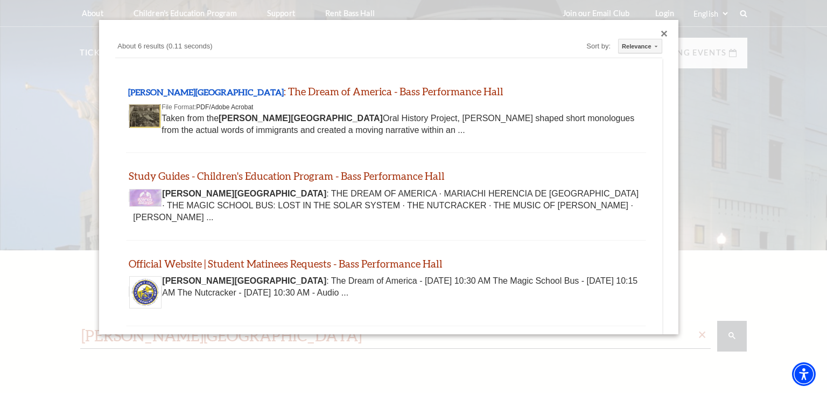  What do you see at coordinates (225, 107) in the screenshot?
I see `span: PDF/Adobe Acrobat` at bounding box center [225, 107].